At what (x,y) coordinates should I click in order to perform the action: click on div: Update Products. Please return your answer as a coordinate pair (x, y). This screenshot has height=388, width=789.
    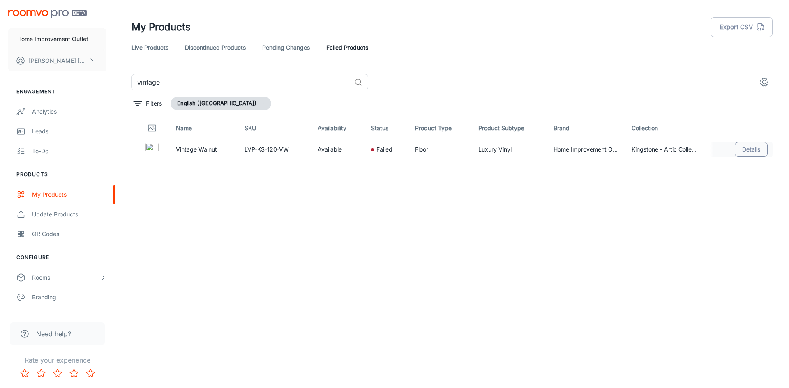
    Looking at the image, I should click on (69, 215).